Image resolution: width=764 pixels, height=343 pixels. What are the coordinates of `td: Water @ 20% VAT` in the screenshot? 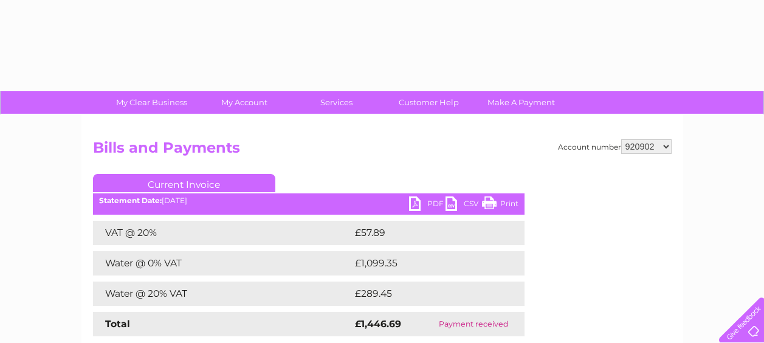 It's located at (223, 294).